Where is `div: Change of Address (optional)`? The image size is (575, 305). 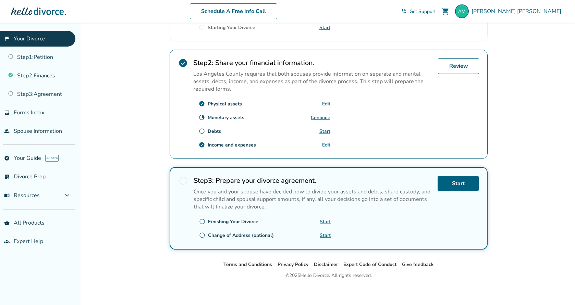
div: Change of Address (optional) is located at coordinates (241, 235).